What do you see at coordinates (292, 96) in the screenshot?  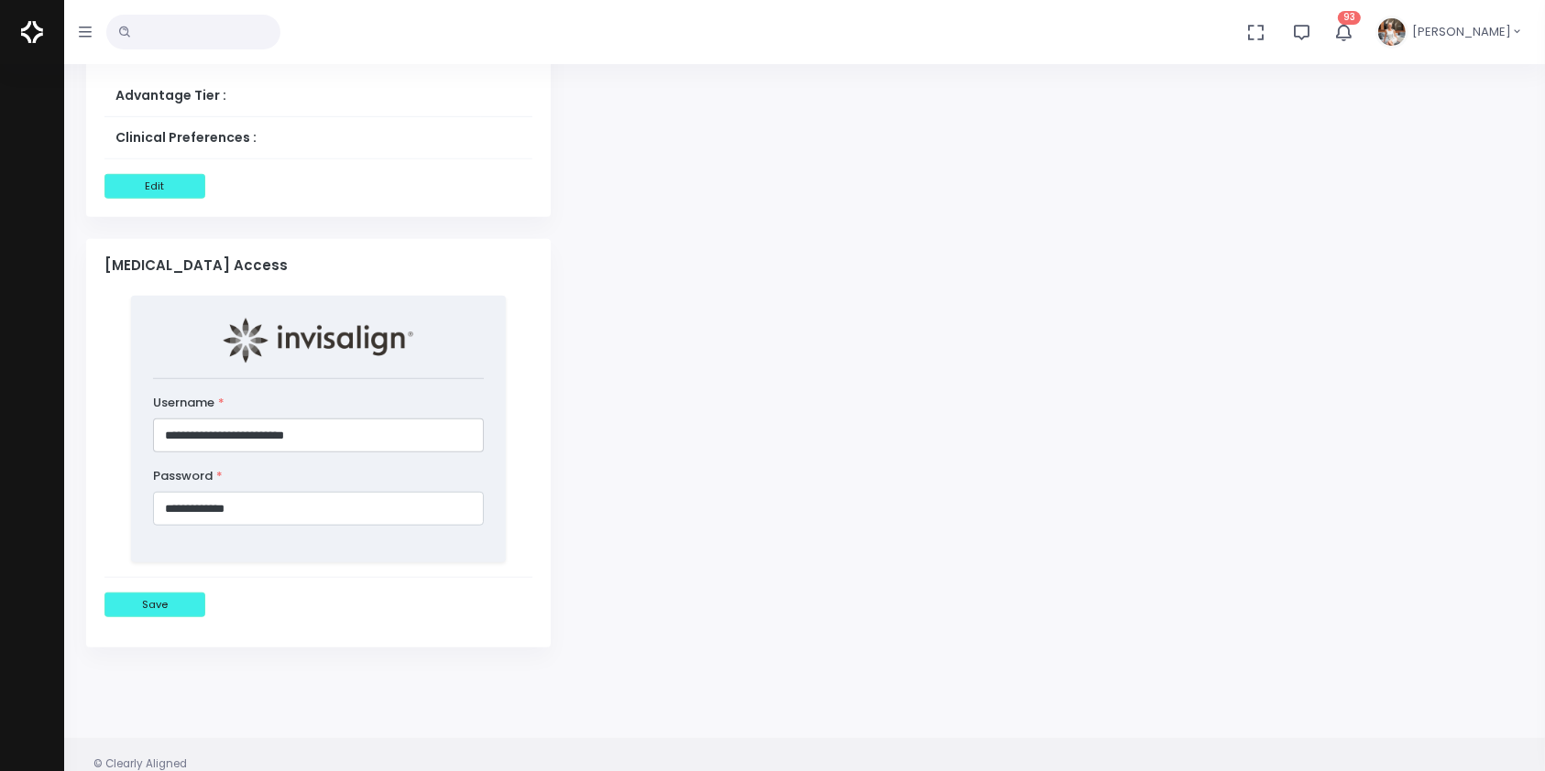 I see `th: Advantage Tier :` at bounding box center [292, 96].